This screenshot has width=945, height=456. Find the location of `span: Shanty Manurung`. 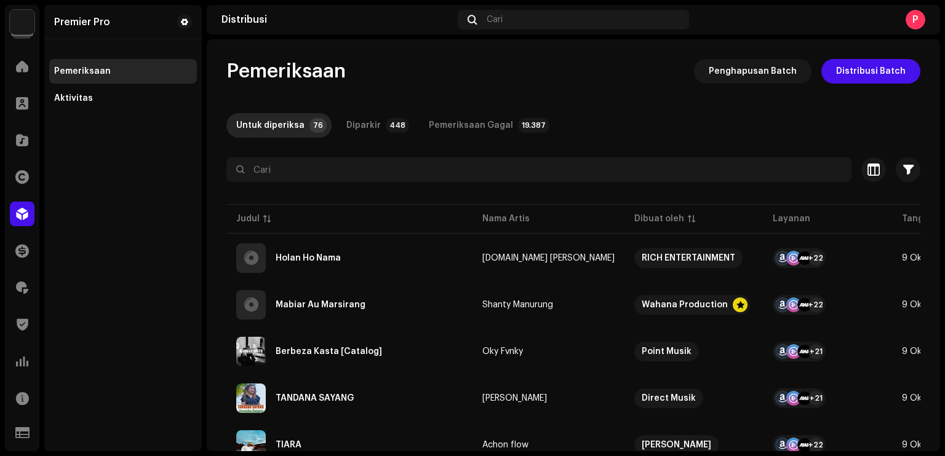

span: Shanty Manurung is located at coordinates (548, 305).